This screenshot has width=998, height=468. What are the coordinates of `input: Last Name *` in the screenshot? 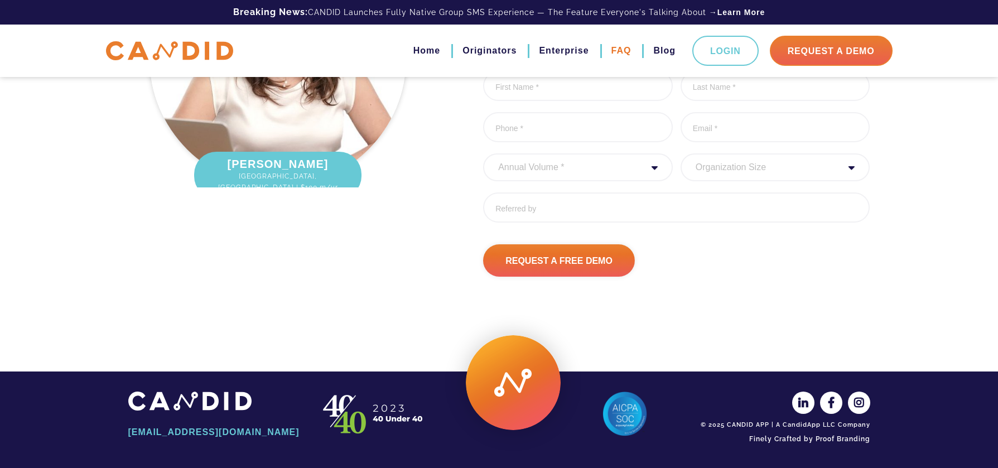 It's located at (776, 86).